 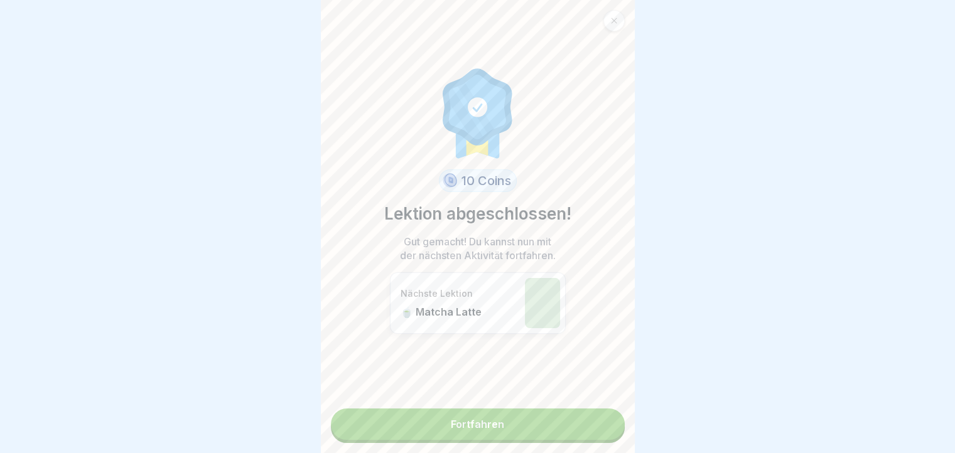 I want to click on div: 10 Coins, so click(x=478, y=181).